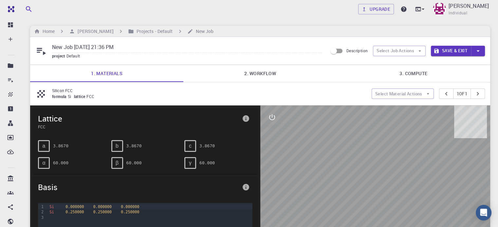 The height and width of the screenshot is (227, 498). I want to click on a: 3. Compute, so click(413, 74).